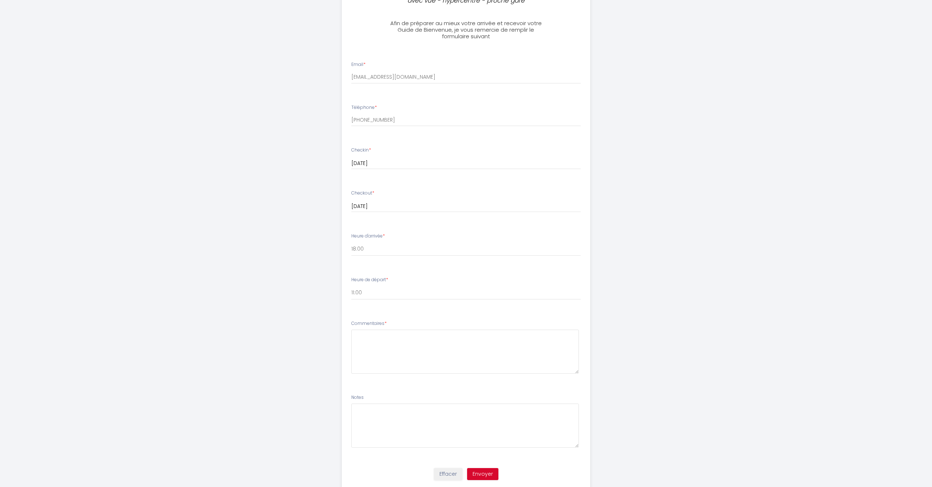  Describe the element at coordinates (483, 474) in the screenshot. I see `button: Envoyer` at that location.